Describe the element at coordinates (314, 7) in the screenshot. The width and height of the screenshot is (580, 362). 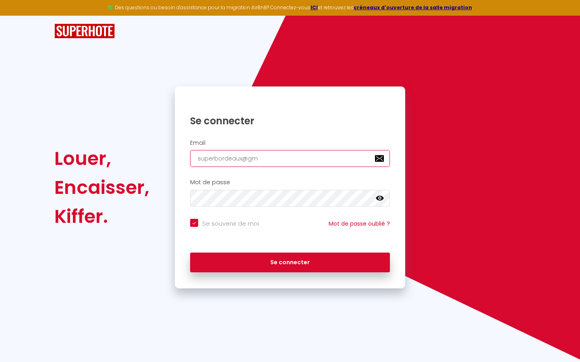
I see `strong: ICI` at that location.